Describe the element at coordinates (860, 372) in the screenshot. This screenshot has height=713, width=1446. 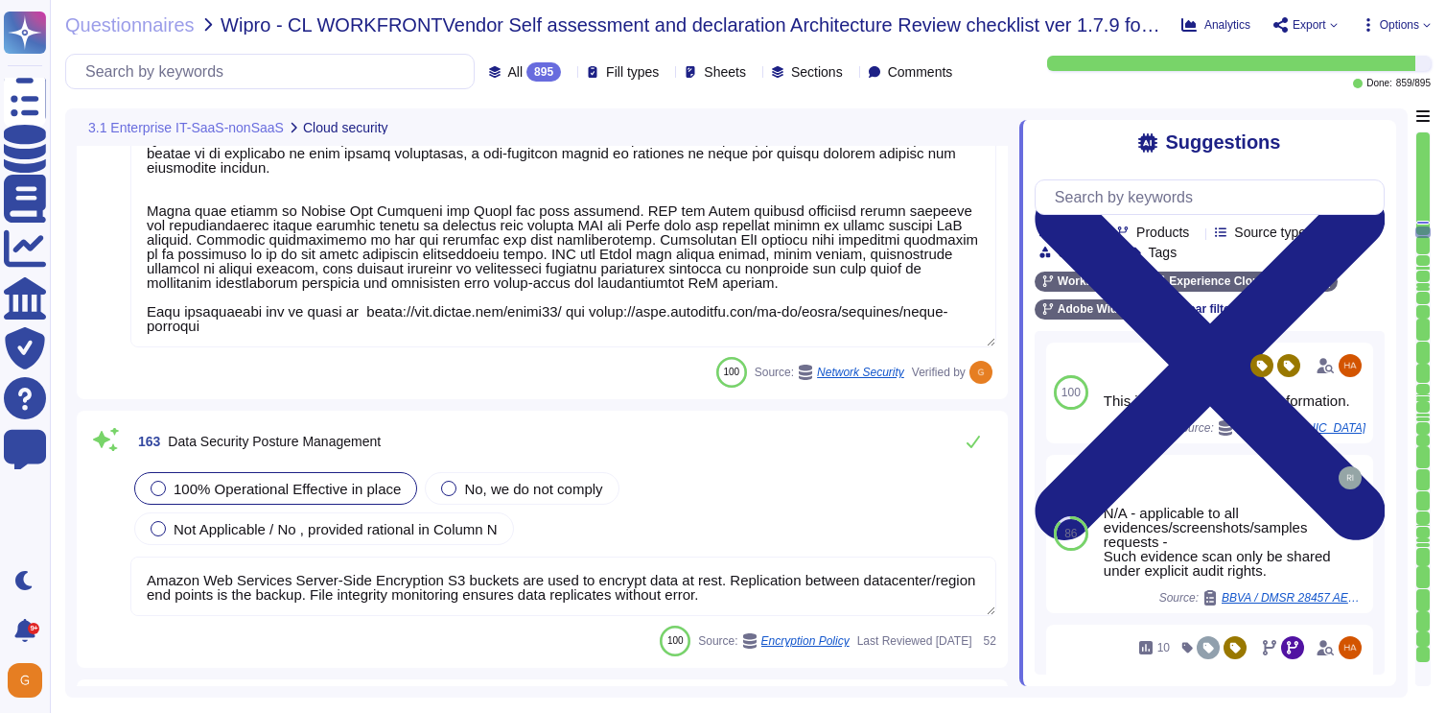
I see `span: Network Security` at that location.